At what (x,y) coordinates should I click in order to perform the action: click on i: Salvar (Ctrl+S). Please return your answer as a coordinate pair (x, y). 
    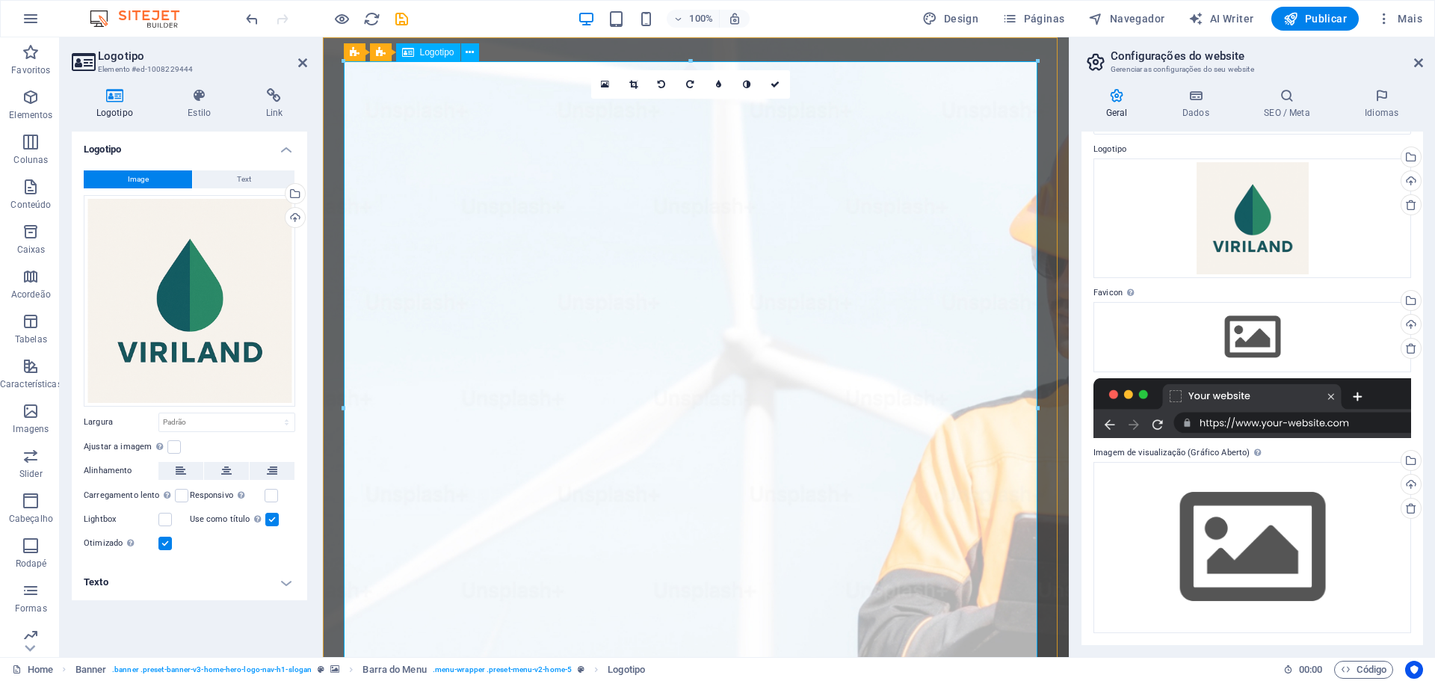
    Looking at the image, I should click on (401, 19).